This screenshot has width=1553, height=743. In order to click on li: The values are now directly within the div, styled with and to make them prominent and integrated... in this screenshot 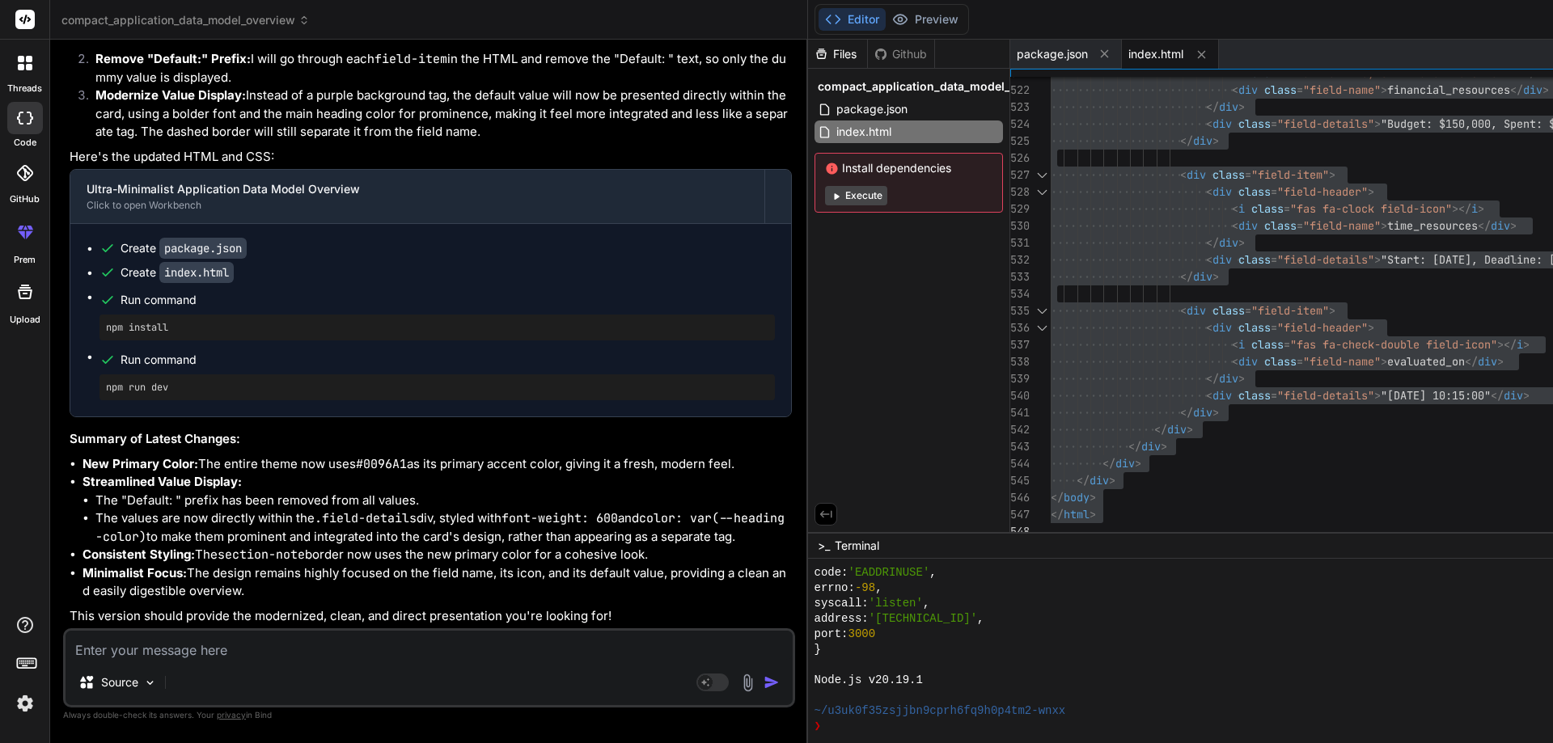, I will do `click(443, 527)`.